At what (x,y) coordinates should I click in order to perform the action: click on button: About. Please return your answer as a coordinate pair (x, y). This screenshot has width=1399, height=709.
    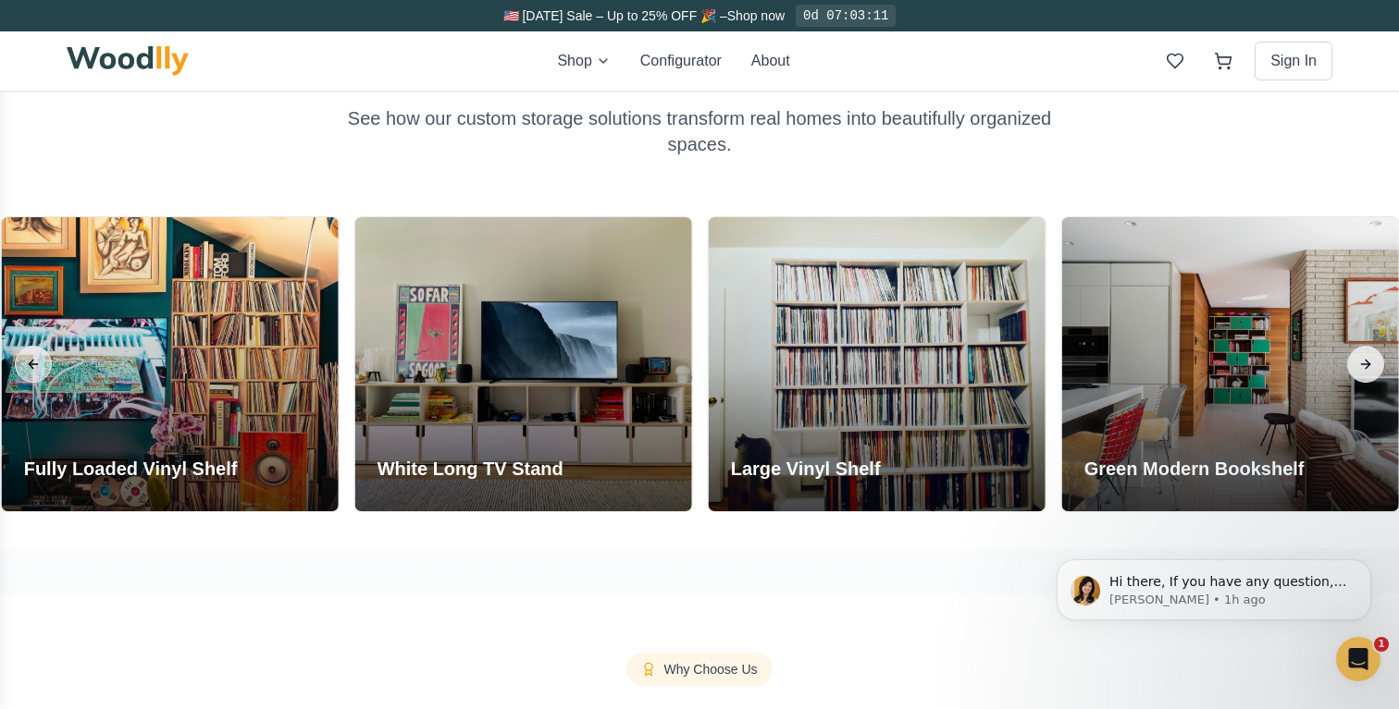
    Looking at the image, I should click on (771, 61).